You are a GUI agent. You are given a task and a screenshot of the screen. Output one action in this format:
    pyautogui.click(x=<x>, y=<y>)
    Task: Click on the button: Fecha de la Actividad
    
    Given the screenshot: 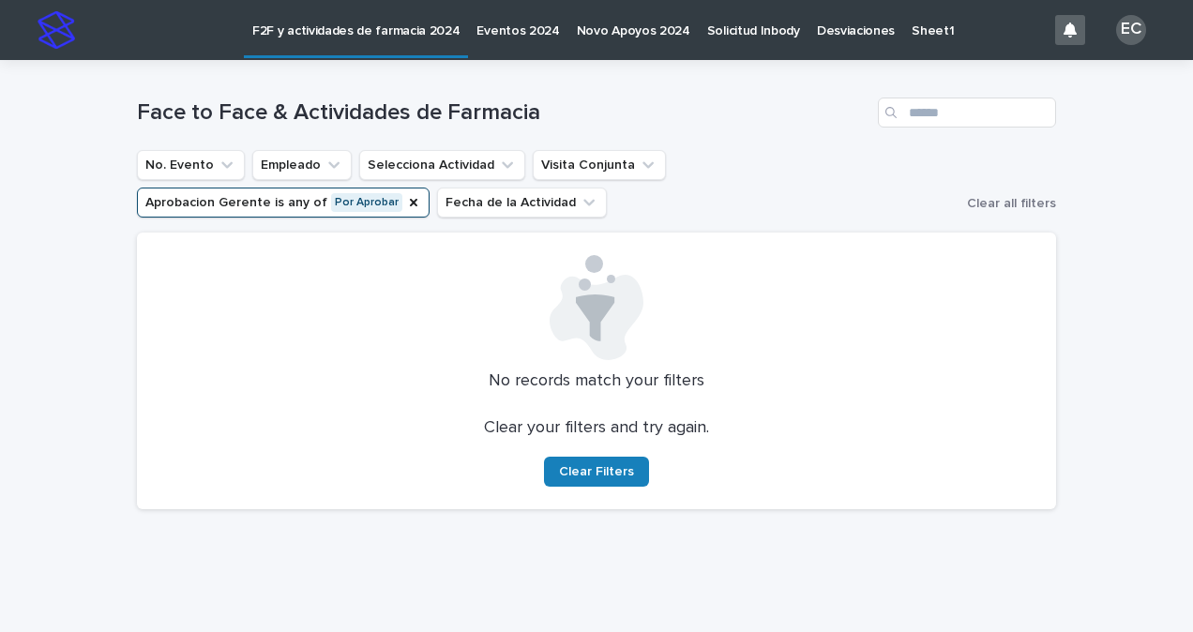 What is the action you would take?
    pyautogui.click(x=522, y=203)
    